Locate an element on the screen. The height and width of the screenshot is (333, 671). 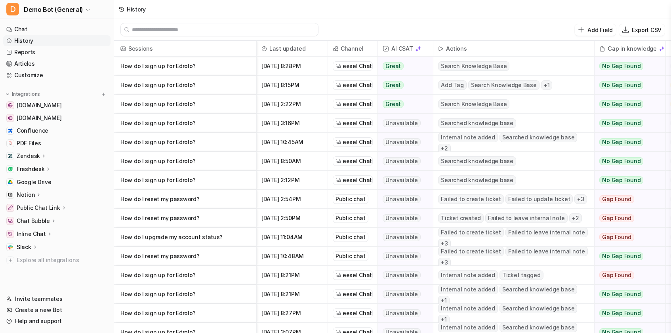
span: AI CSAT is located at coordinates (405, 49).